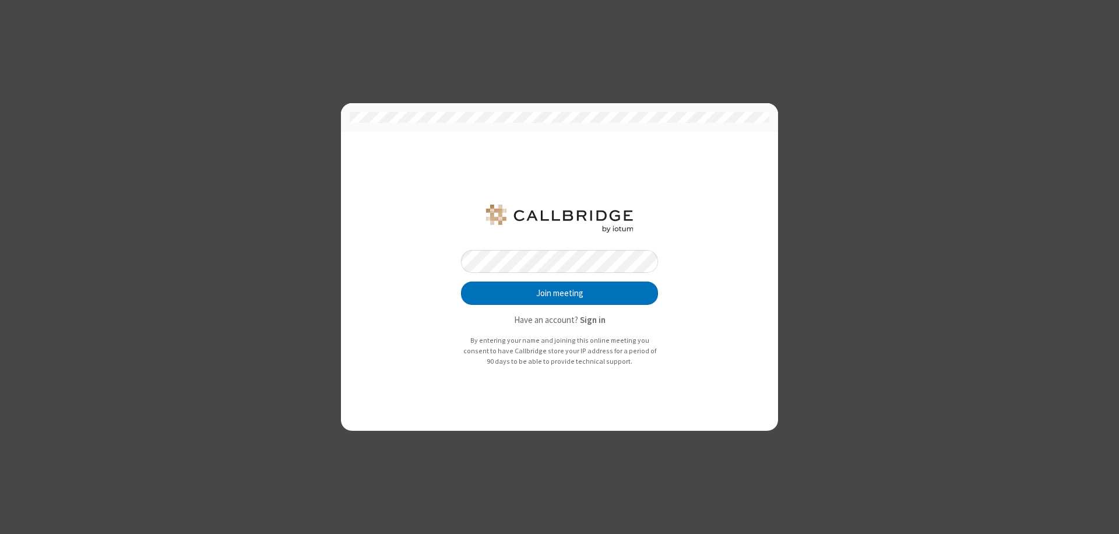 This screenshot has width=1119, height=534. What do you see at coordinates (559, 293) in the screenshot?
I see `button: Join meeting` at bounding box center [559, 293].